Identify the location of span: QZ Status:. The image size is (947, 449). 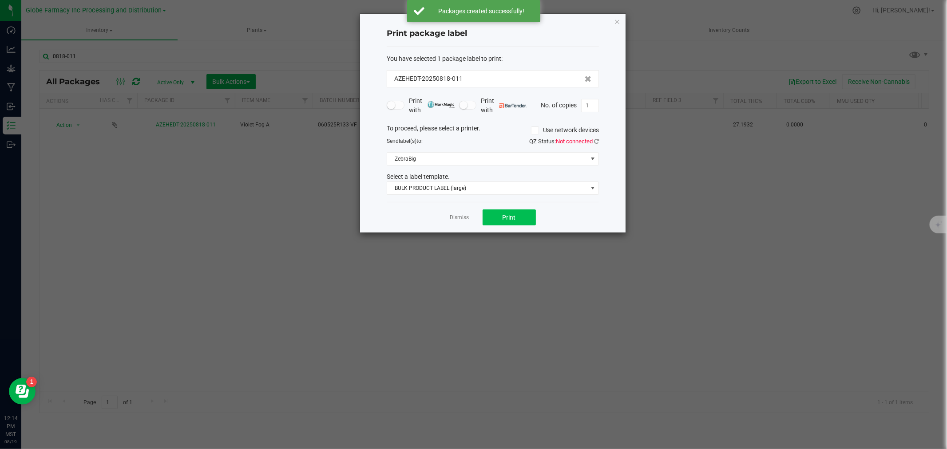
(564, 141).